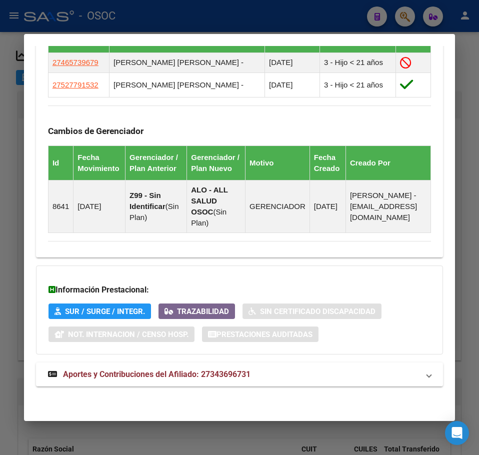  What do you see at coordinates (457, 433) in the screenshot?
I see `div: Open Intercom Messenger` at bounding box center [457, 433].